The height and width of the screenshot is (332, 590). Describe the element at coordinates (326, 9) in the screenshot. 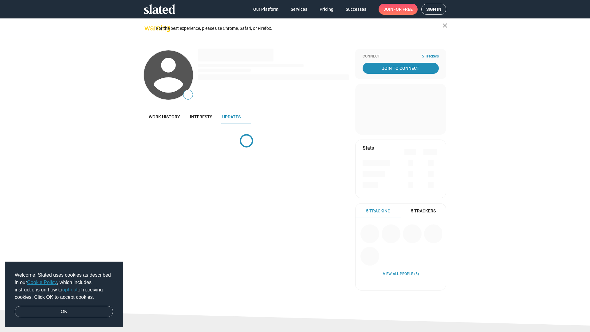

I see `a: Pricing` at that location.